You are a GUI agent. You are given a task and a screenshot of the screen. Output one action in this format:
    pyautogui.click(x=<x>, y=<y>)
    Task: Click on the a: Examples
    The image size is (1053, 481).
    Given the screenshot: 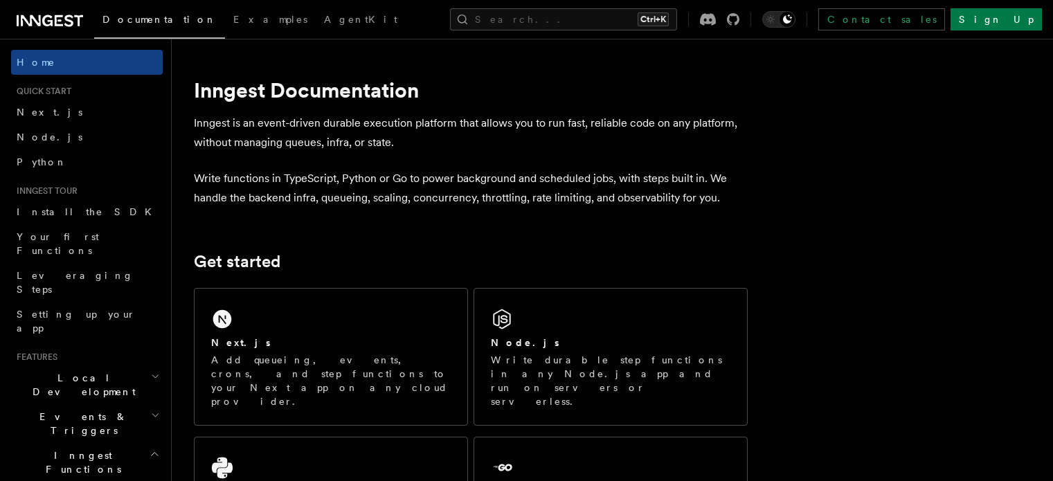 What is the action you would take?
    pyautogui.click(x=270, y=21)
    